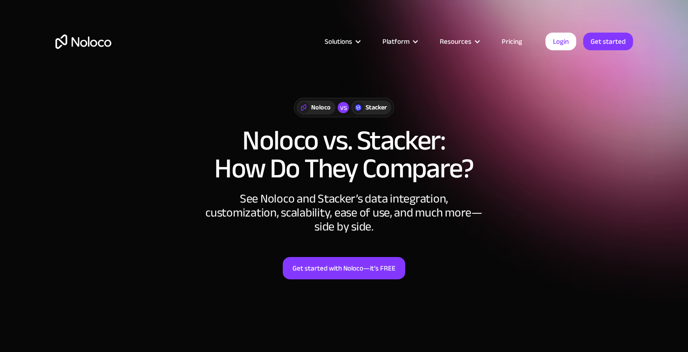 This screenshot has height=352, width=688. I want to click on div: See Noloco and Stacker’s data integration, customization, scalability, ease of use, and much more..., so click(344, 213).